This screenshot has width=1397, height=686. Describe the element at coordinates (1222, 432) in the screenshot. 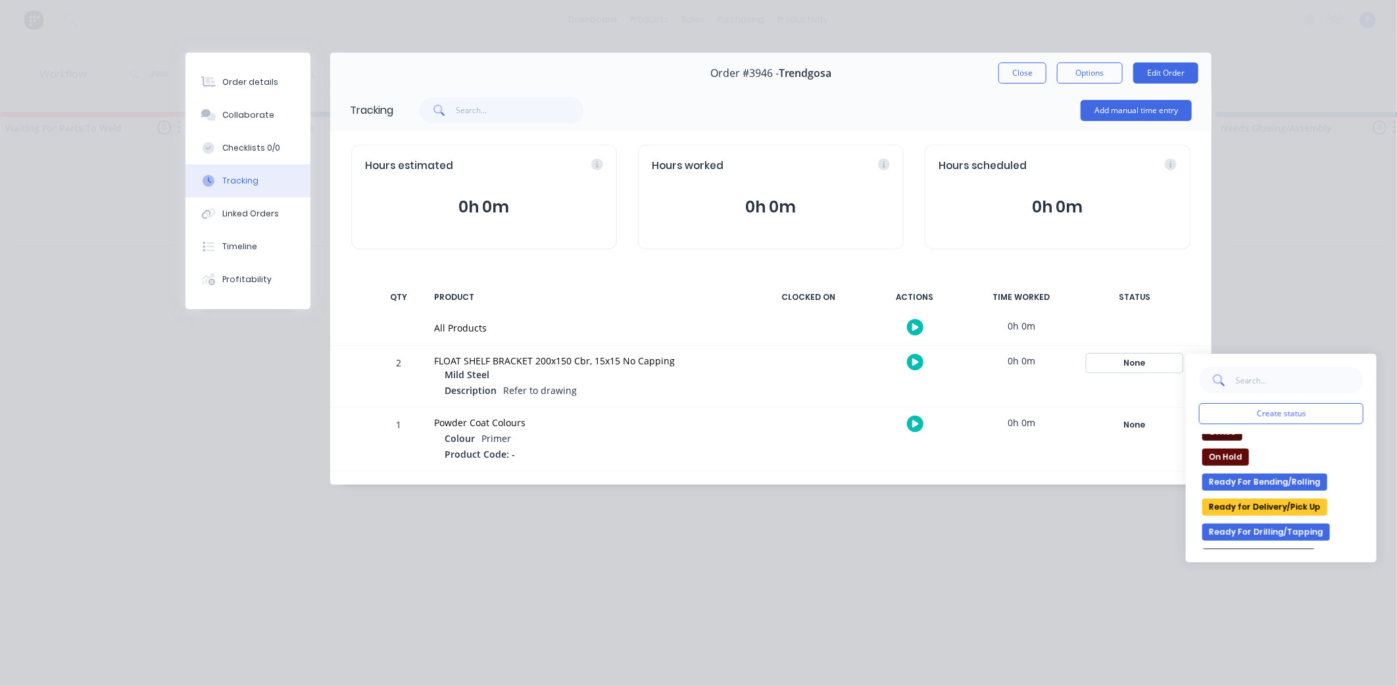

I see `button: Office` at that location.